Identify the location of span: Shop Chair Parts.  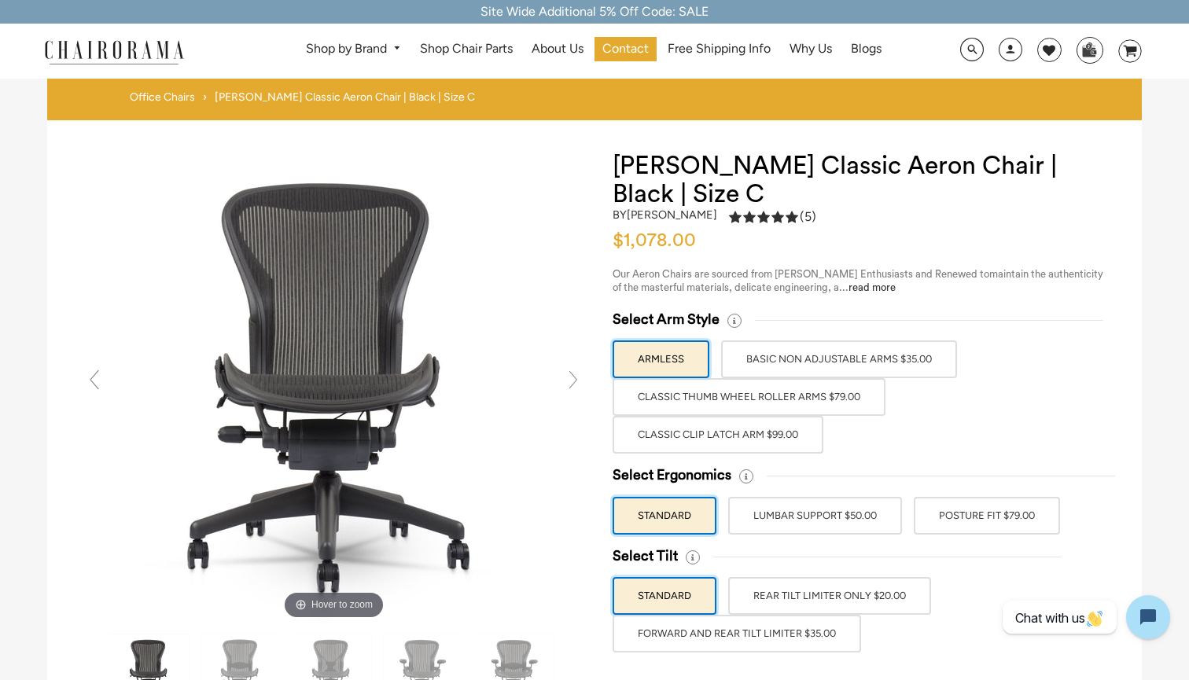
(466, 49).